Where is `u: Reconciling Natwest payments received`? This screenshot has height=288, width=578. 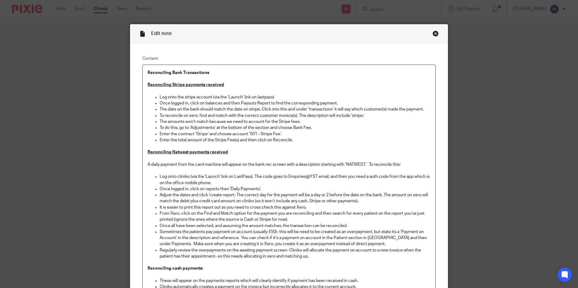 u: Reconciling Natwest payments received is located at coordinates (188, 152).